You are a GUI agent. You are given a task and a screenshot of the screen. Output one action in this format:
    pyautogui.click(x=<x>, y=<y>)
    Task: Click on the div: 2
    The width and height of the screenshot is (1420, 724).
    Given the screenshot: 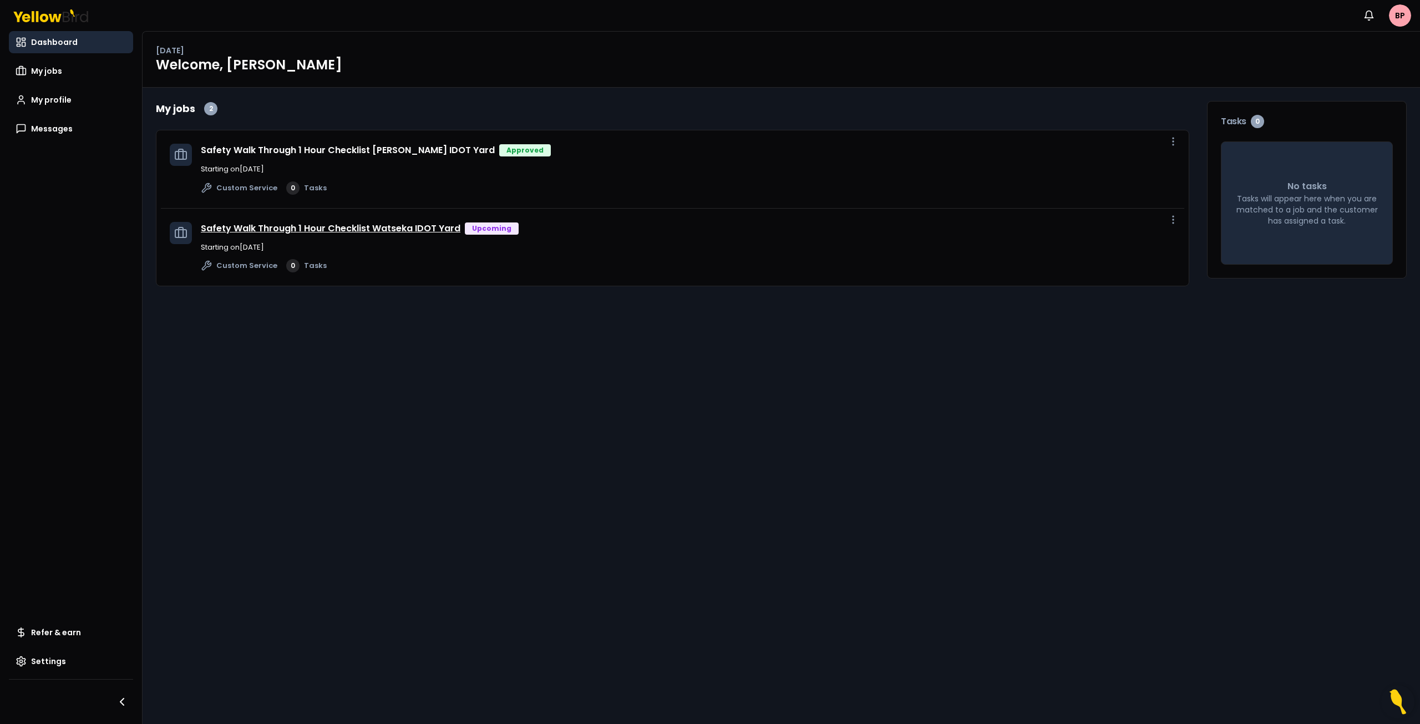 What is the action you would take?
    pyautogui.click(x=211, y=109)
    